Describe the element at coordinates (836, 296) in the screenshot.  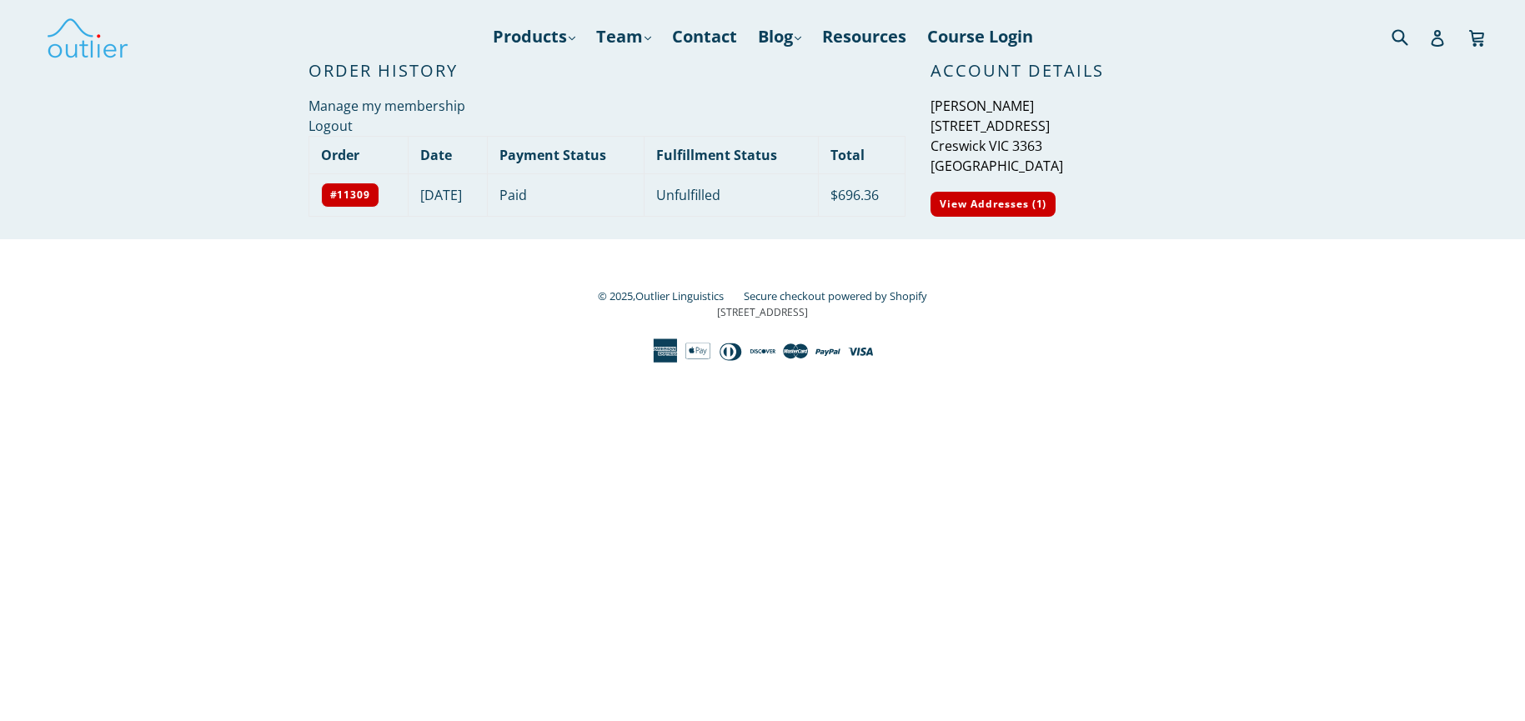
I see `a: Secure checkout powered by Shopify` at that location.